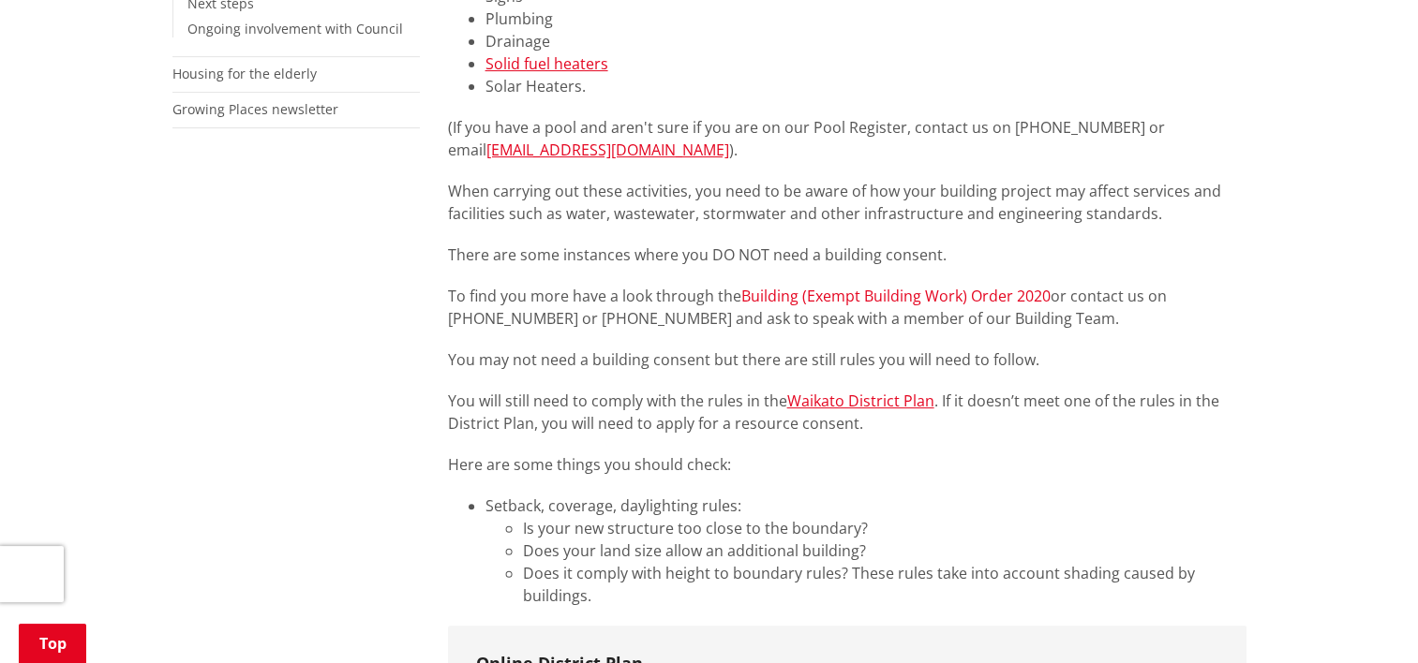 The image size is (1418, 663). What do you see at coordinates (896, 296) in the screenshot?
I see `a: Building (Exempt Building Work) Order 2020` at bounding box center [896, 296].